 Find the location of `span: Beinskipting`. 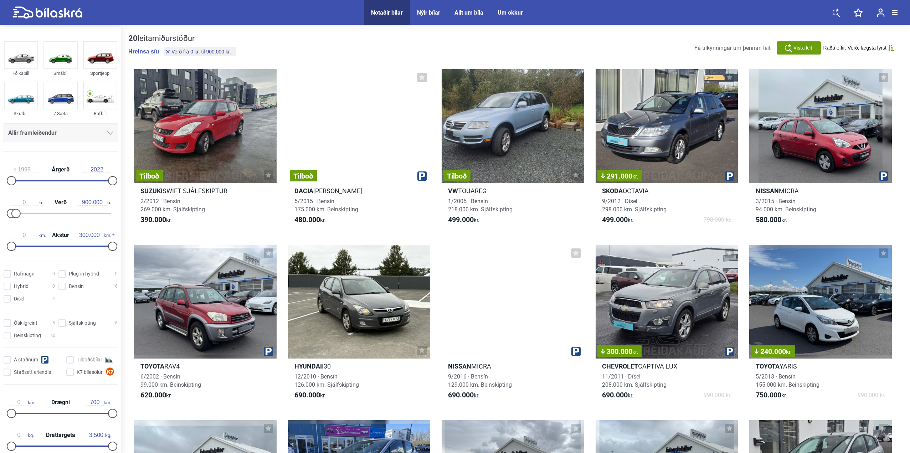

span: Beinskipting is located at coordinates (27, 335).